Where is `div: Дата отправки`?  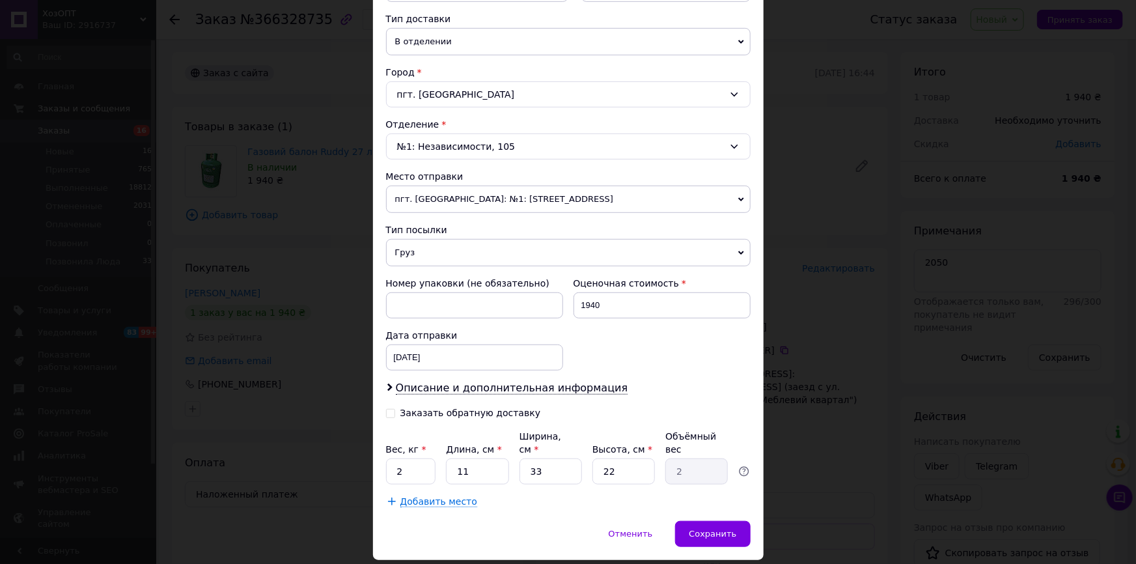 div: Дата отправки is located at coordinates (475, 335).